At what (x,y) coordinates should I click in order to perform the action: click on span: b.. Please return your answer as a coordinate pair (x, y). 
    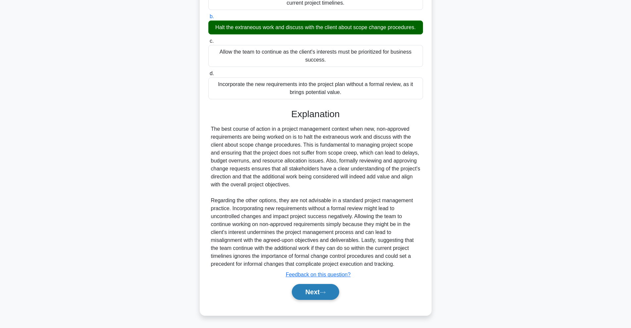
    Looking at the image, I should click on (212, 16).